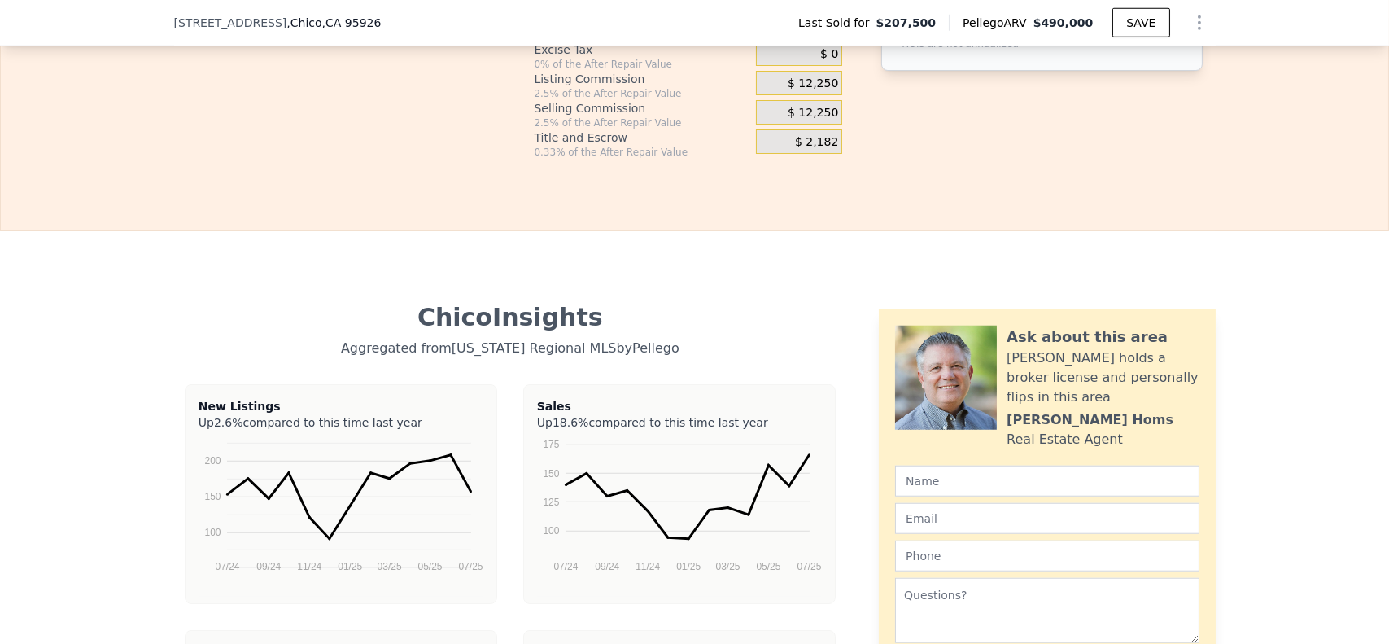 This screenshot has height=644, width=1389. What do you see at coordinates (641, 79) in the screenshot?
I see `div: Listing Commission` at bounding box center [641, 79].